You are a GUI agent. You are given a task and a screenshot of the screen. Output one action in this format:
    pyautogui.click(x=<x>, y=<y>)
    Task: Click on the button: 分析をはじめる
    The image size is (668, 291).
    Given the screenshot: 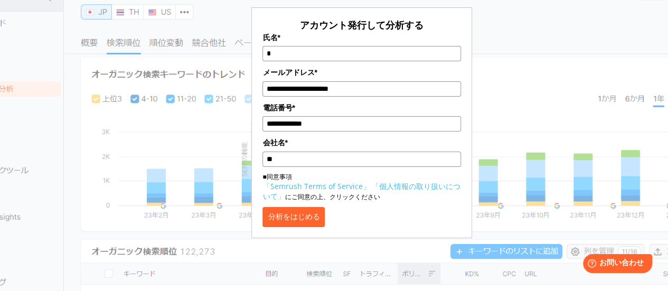 What is the action you would take?
    pyautogui.click(x=294, y=217)
    